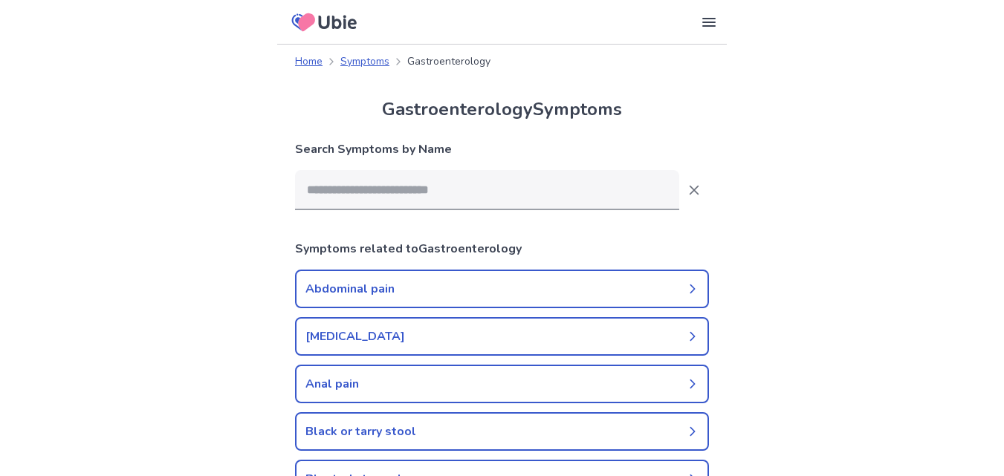 The width and height of the screenshot is (1004, 476). What do you see at coordinates (501, 249) in the screenshot?
I see `h2: Symptoms related to Gastroenterology` at bounding box center [501, 249].